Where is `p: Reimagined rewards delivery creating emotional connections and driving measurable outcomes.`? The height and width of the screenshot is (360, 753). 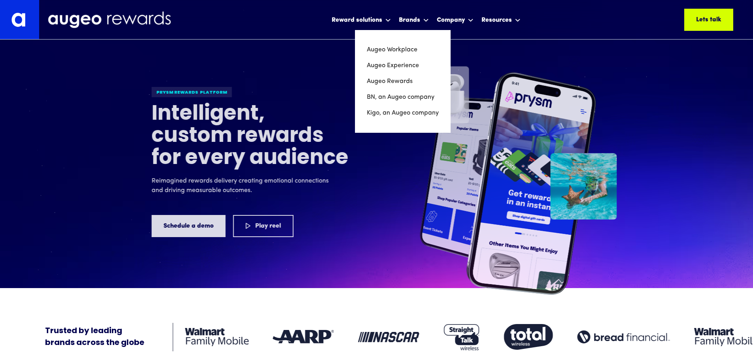 p: Reimagined rewards delivery creating emotional connections and driving measurable outcomes. is located at coordinates (242, 185).